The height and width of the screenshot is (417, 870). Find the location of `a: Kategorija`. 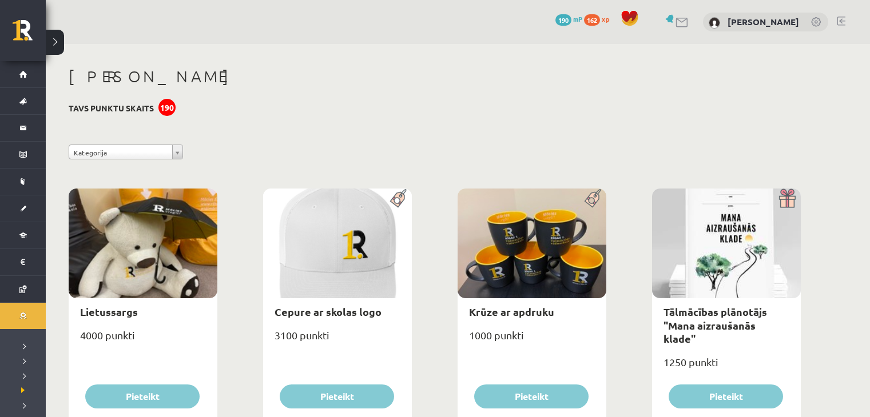

a: Kategorija is located at coordinates (126, 152).